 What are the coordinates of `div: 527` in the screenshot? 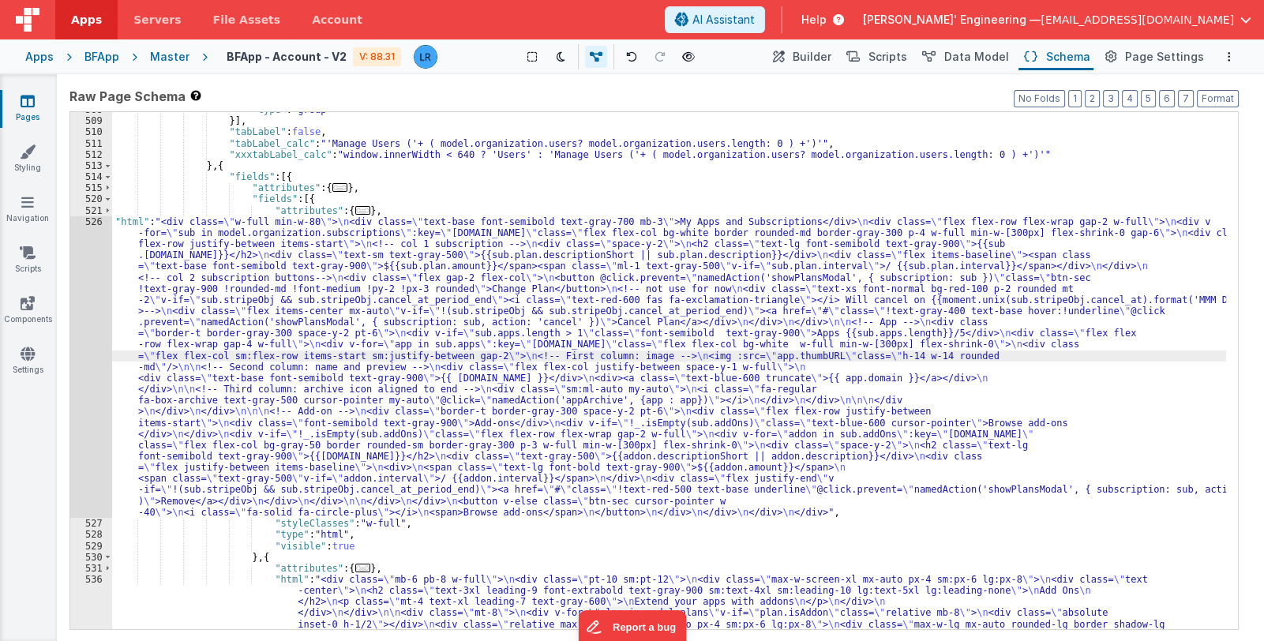 It's located at (91, 523).